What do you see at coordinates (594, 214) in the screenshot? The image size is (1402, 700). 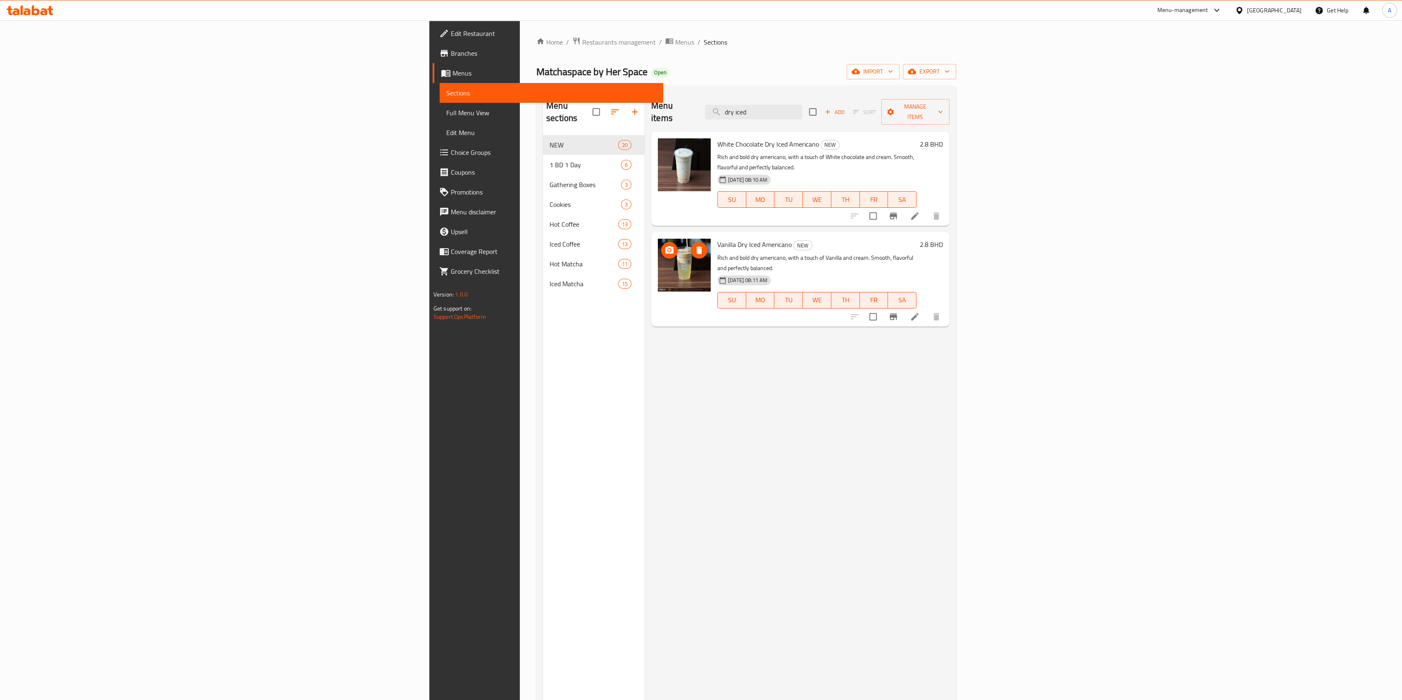 I see `nav: Menu sections` at bounding box center [594, 214].